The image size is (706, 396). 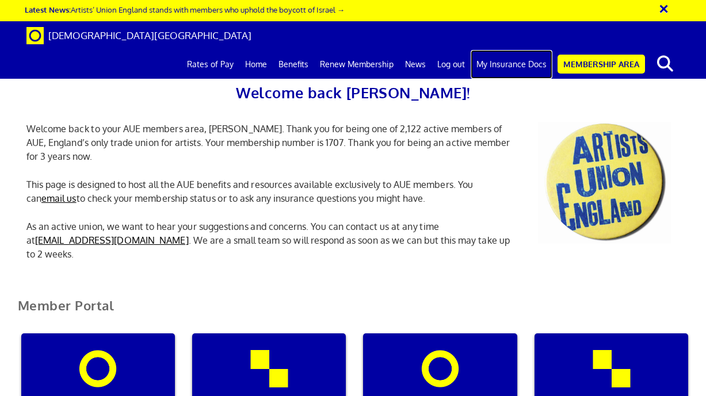 I want to click on a: Renew Membership, so click(x=357, y=64).